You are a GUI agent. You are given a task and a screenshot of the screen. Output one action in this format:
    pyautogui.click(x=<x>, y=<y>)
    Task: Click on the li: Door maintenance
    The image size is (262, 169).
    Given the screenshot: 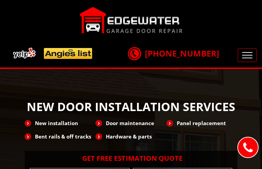 What is the action you would take?
    pyautogui.click(x=131, y=123)
    